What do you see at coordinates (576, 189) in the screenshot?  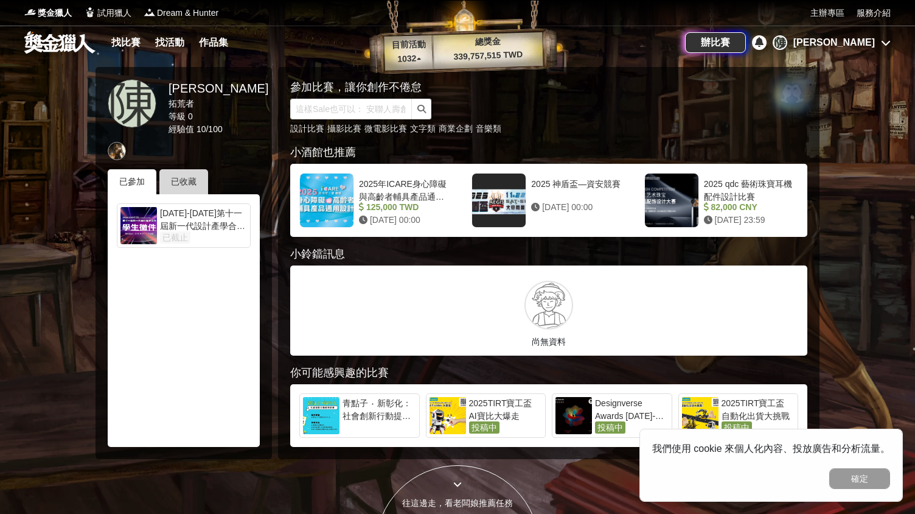 I see `div: 2025 神盾盃—資安競賽` at bounding box center [576, 189].